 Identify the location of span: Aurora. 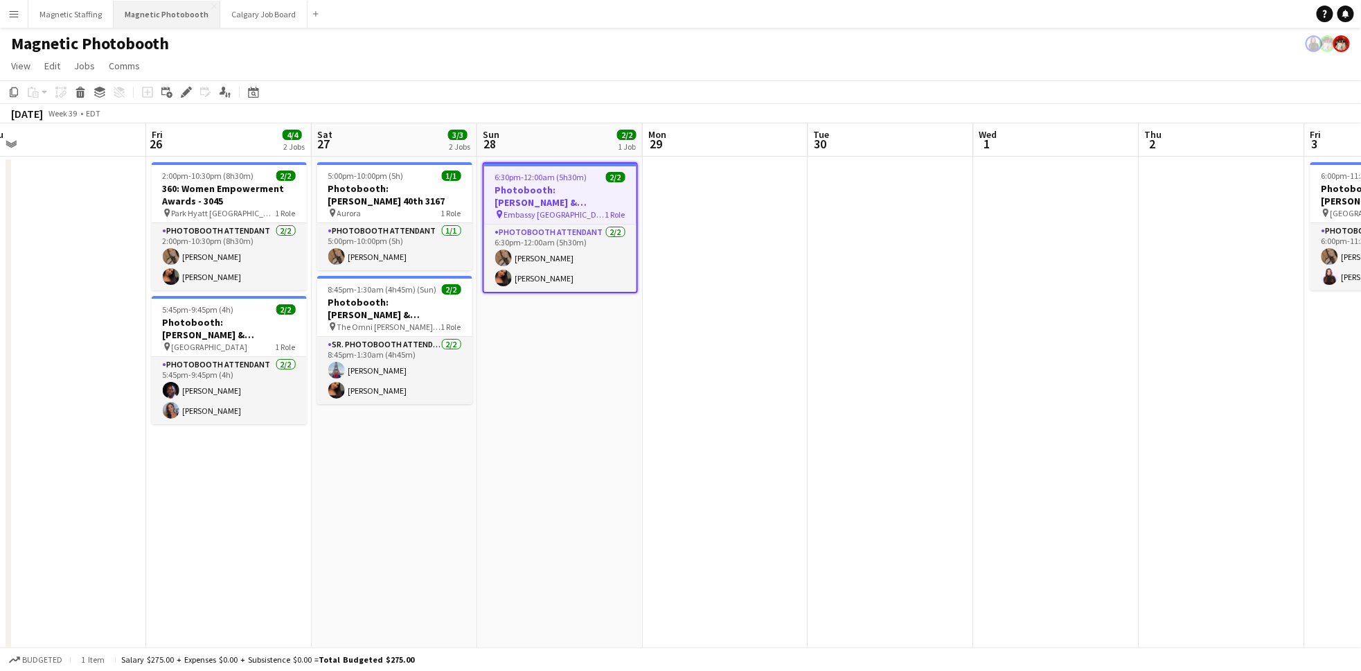
(349, 213).